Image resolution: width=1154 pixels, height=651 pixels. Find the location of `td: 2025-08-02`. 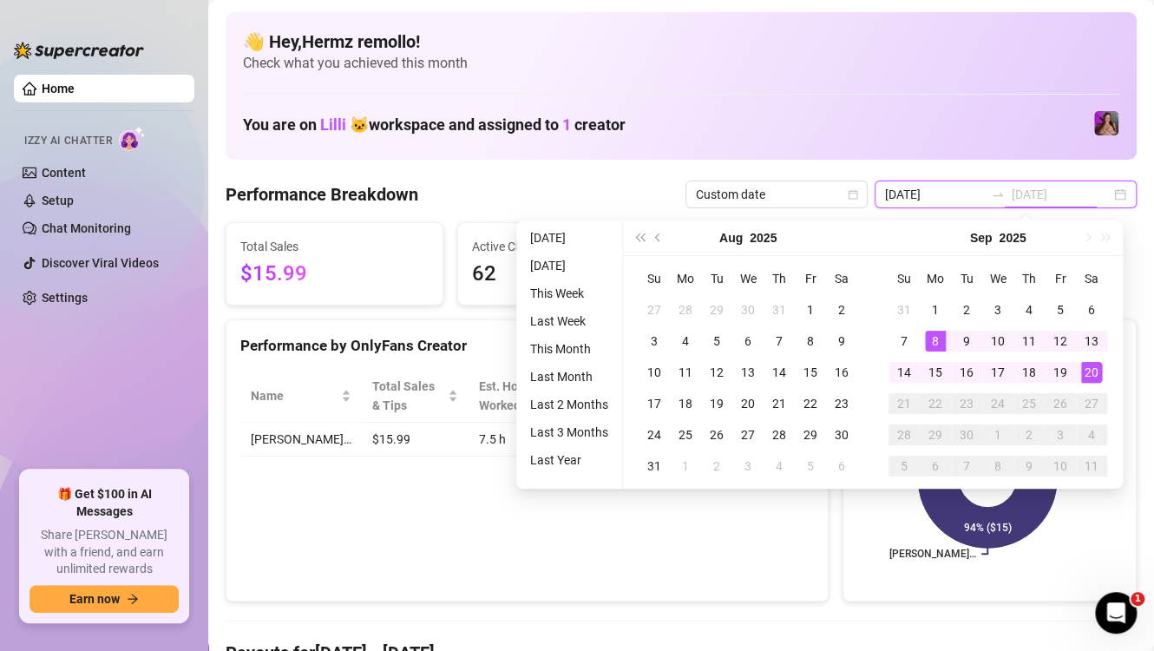

td: 2025-08-02 is located at coordinates (841, 310).